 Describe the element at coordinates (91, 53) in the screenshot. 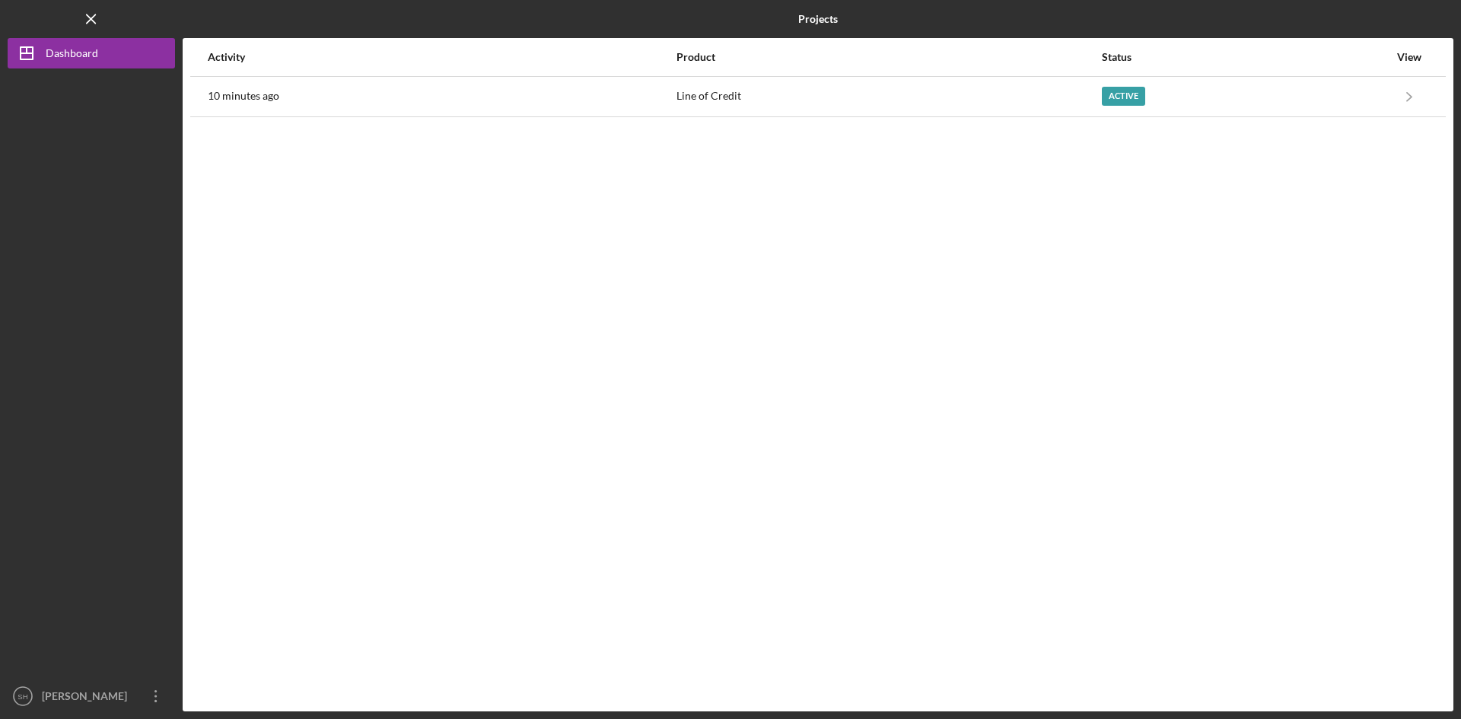

I see `a: Dashboard` at that location.